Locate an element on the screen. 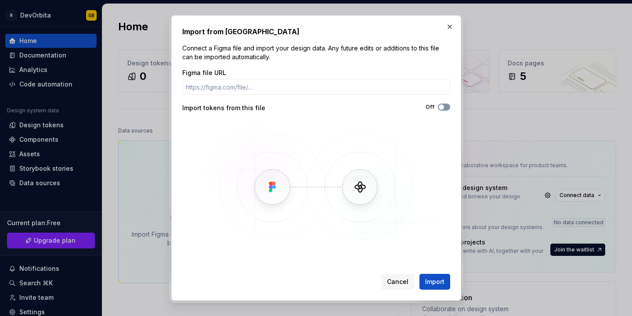  div: Import tokens from this file is located at coordinates (249, 108).